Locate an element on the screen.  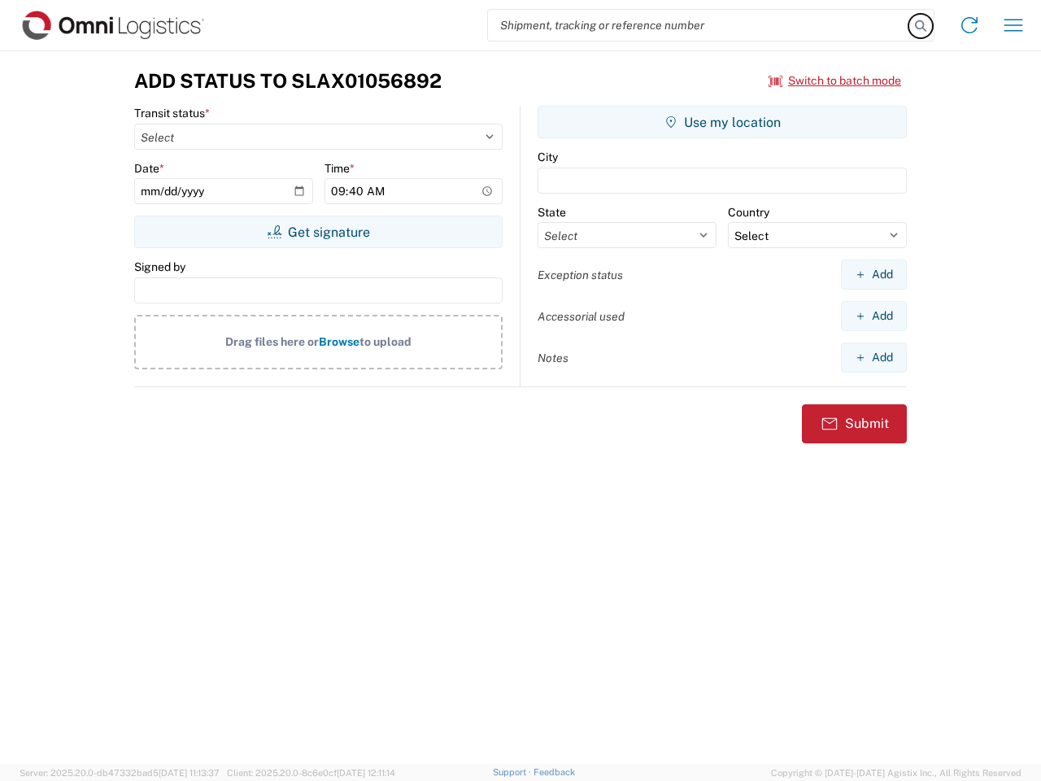
span: to upload is located at coordinates (386, 342).